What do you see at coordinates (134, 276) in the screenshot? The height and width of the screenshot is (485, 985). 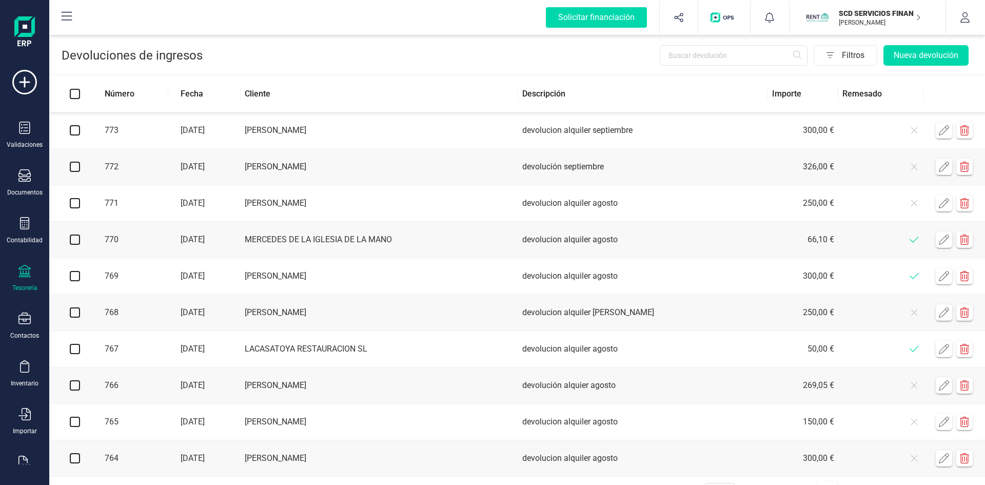 I see `td: 769` at bounding box center [134, 276].